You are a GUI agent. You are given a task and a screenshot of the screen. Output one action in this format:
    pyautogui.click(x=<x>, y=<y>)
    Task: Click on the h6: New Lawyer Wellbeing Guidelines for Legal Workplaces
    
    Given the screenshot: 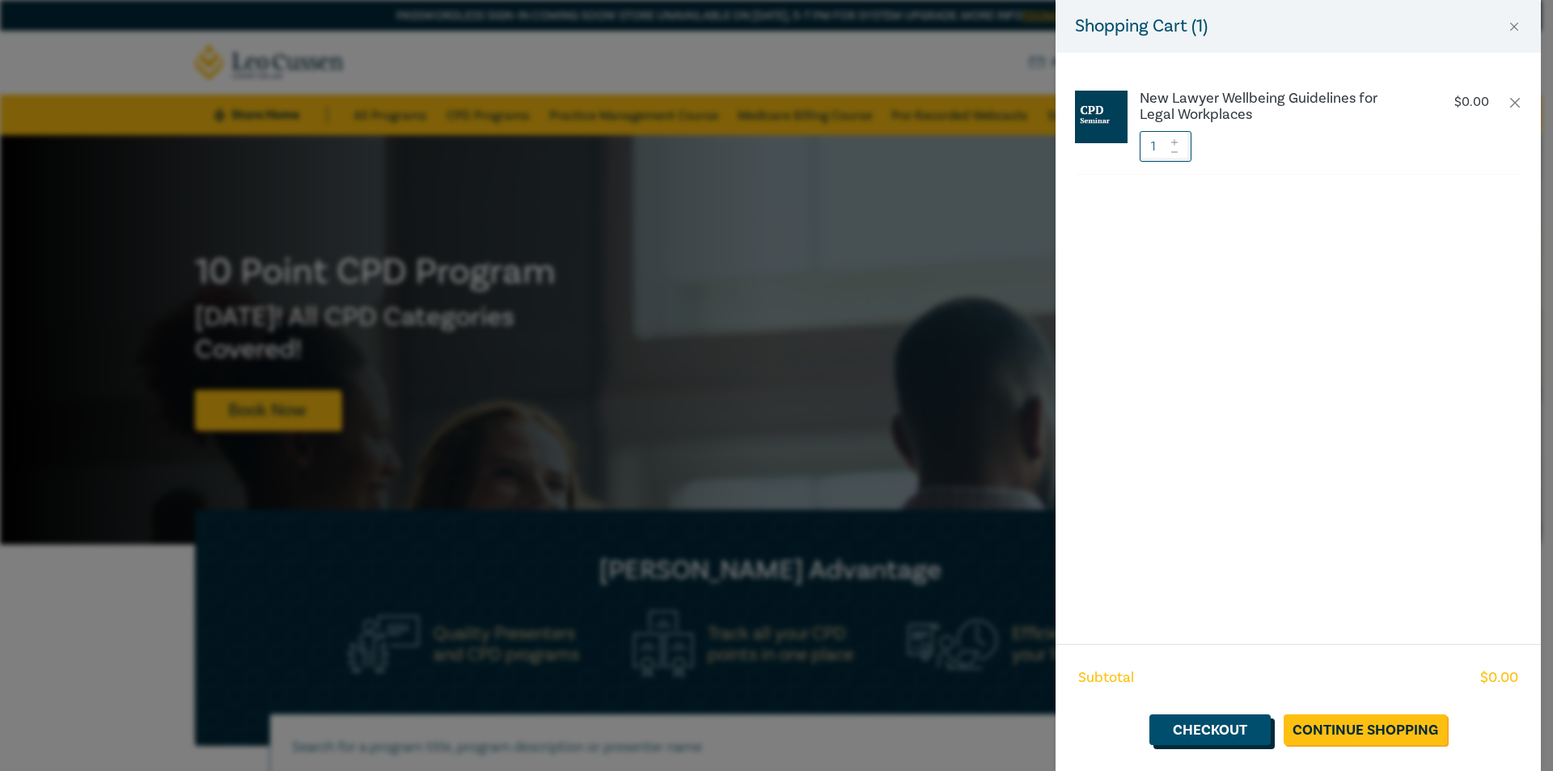 What is the action you would take?
    pyautogui.click(x=1274, y=107)
    